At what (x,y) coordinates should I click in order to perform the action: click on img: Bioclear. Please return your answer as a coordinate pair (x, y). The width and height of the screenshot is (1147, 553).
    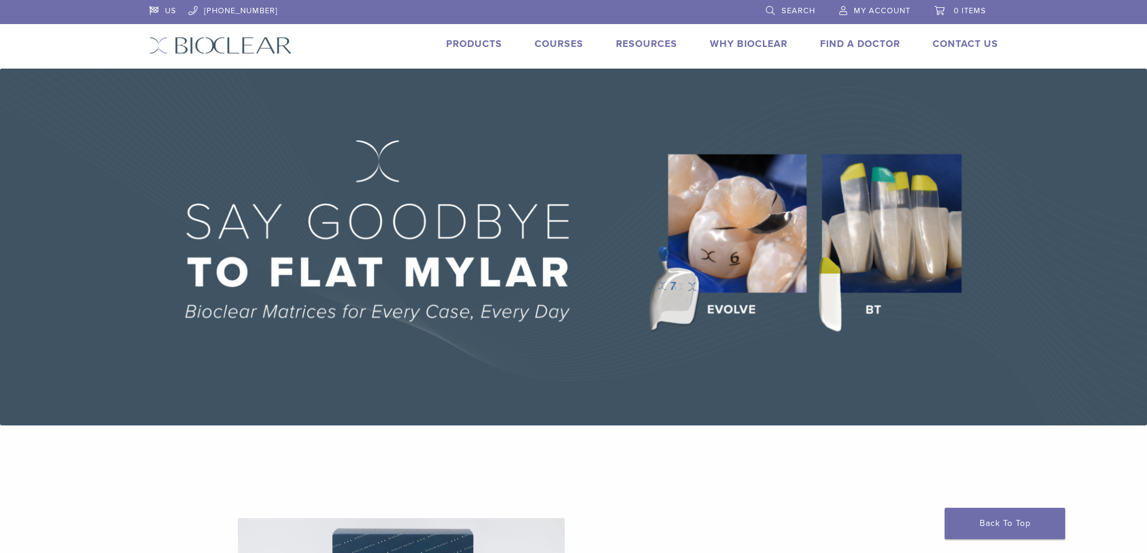
    Looking at the image, I should click on (220, 45).